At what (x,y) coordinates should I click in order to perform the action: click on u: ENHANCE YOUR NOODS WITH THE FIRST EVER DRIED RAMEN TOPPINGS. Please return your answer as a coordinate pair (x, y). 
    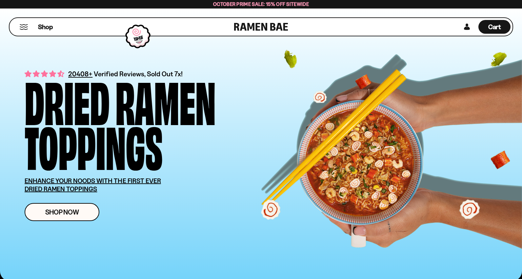
    Looking at the image, I should click on (93, 185).